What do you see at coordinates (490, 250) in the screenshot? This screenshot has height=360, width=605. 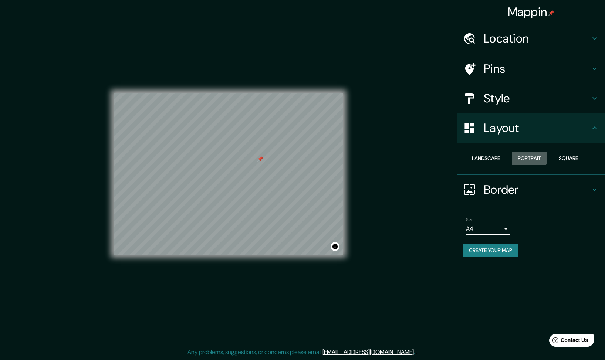 I see `button: Create your map` at bounding box center [490, 250].